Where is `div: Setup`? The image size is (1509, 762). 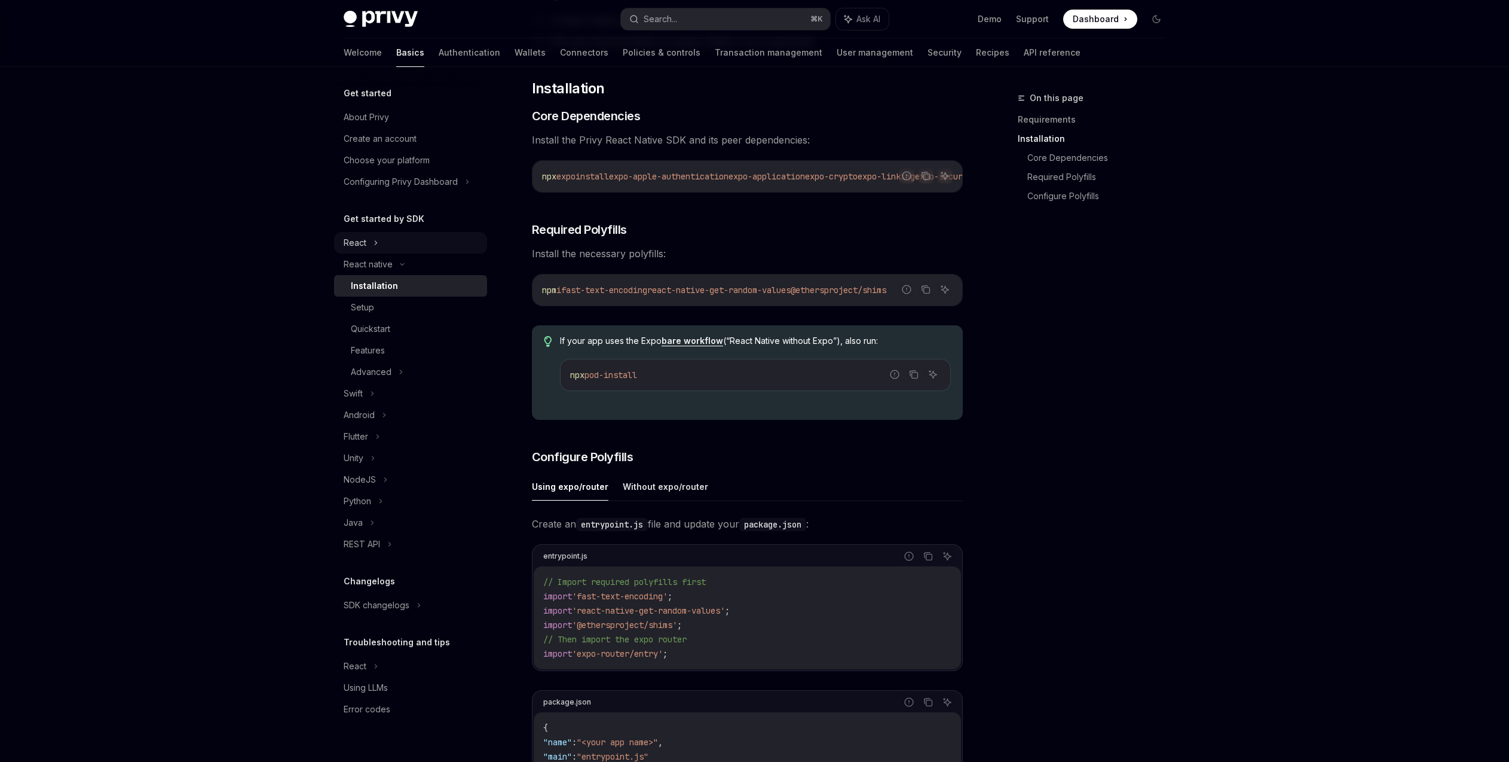 div: Setup is located at coordinates (362, 307).